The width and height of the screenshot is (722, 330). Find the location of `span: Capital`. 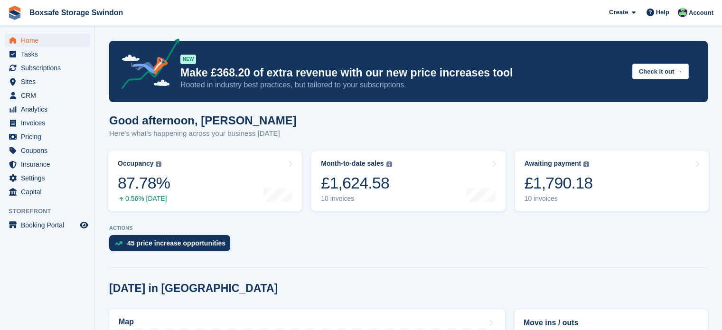

span: Capital is located at coordinates (49, 192).